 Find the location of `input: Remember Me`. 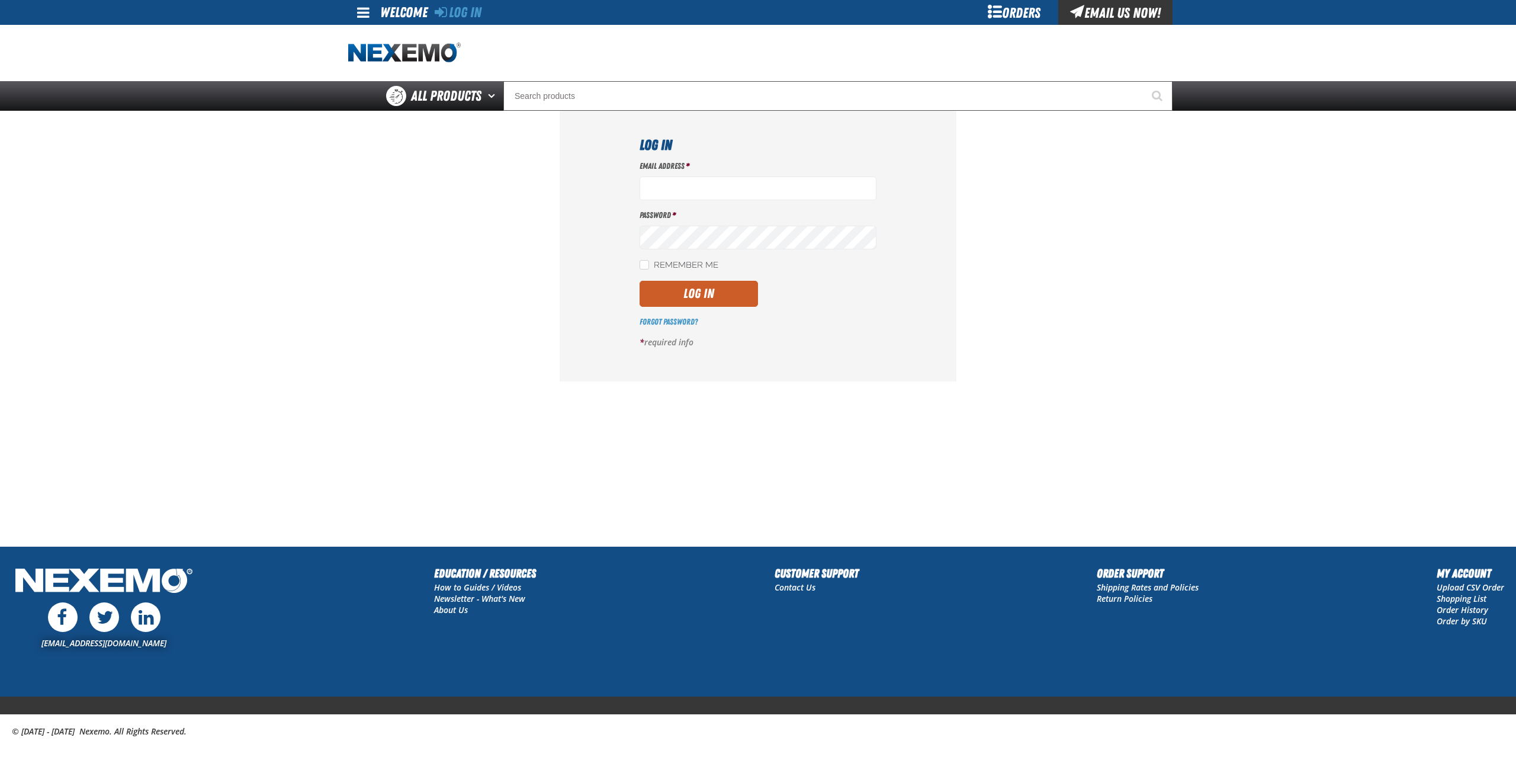

input: Remember Me is located at coordinates (644, 265).